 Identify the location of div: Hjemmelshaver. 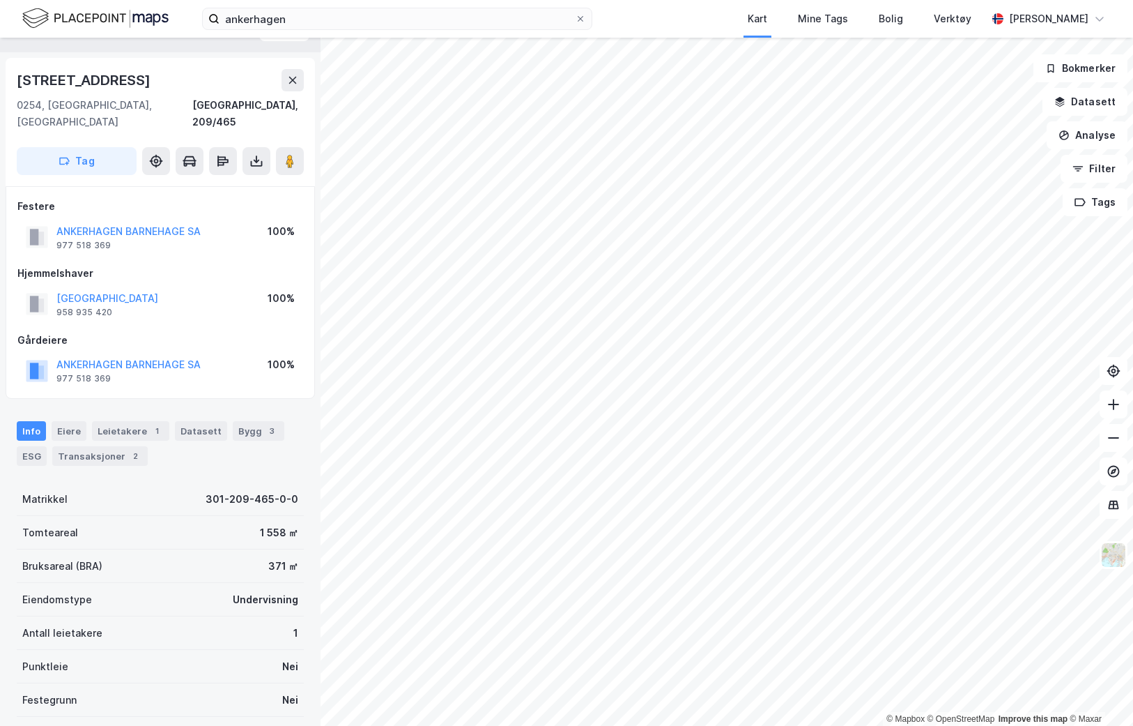
(160, 273).